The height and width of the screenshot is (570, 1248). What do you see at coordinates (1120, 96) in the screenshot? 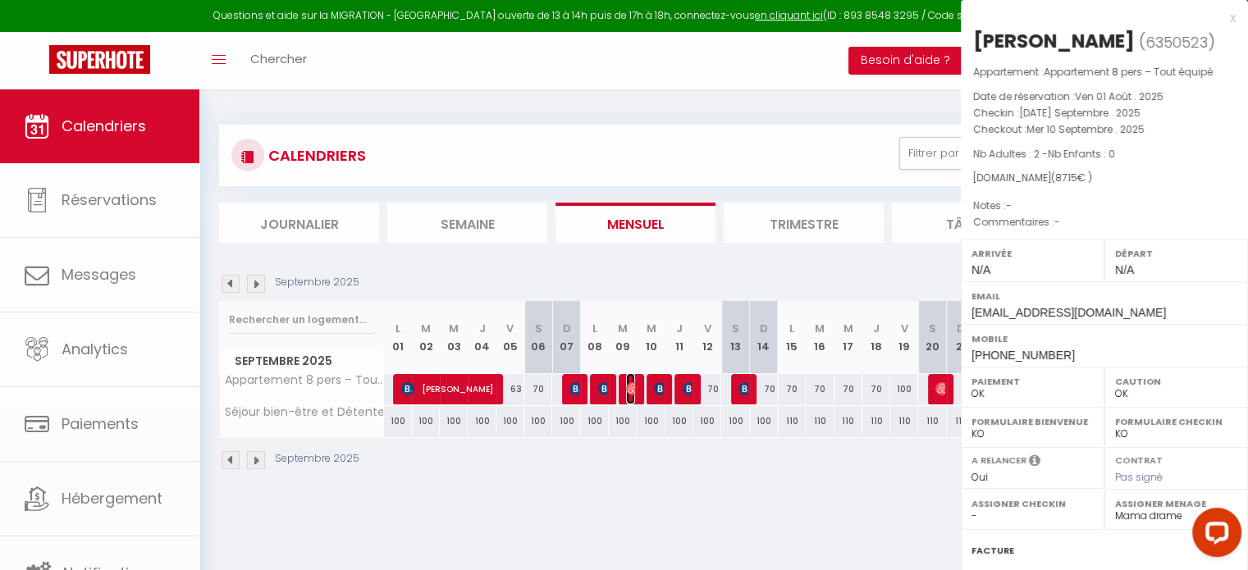
I see `span: Ven 01 Août . 2025` at bounding box center [1120, 96].